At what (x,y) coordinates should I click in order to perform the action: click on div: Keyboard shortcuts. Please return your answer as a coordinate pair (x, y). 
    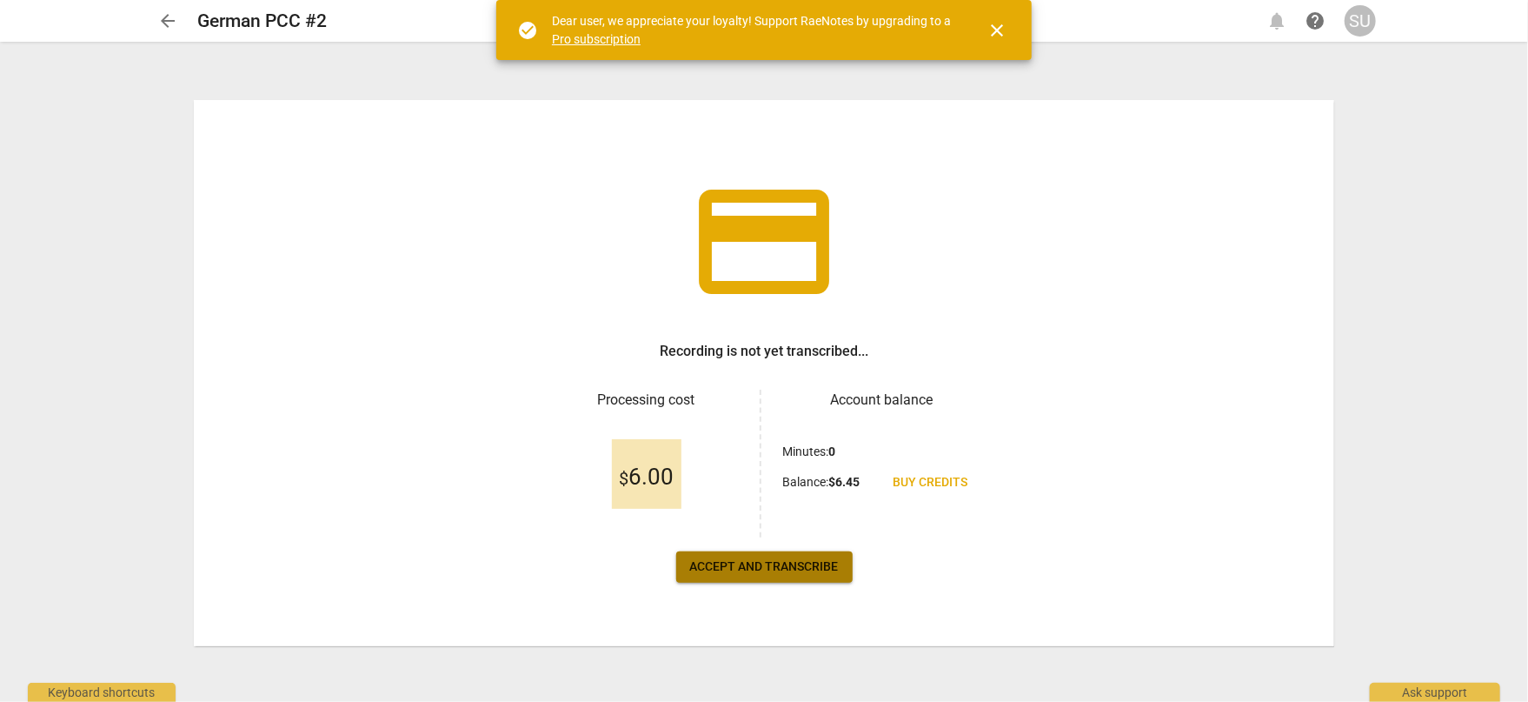
    Looking at the image, I should click on (102, 692).